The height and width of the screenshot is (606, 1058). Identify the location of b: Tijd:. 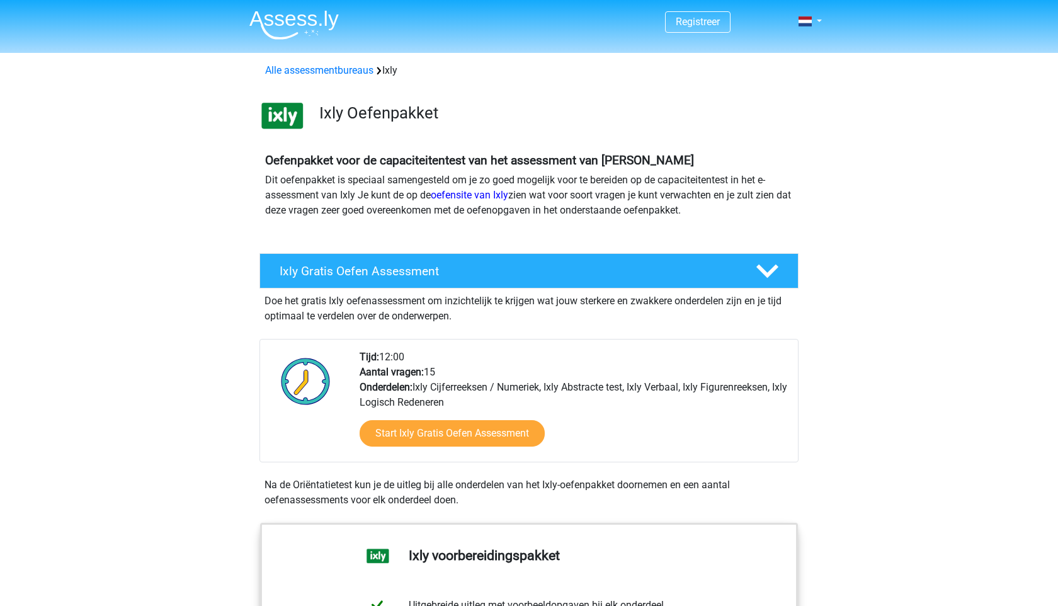
(369, 357).